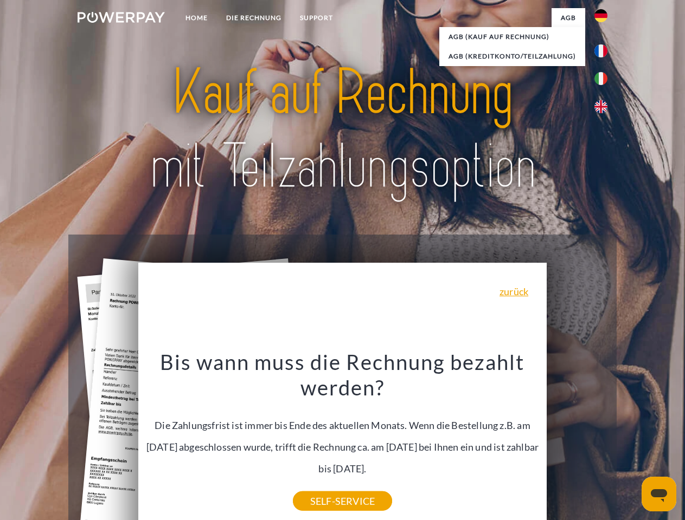 The height and width of the screenshot is (520, 685). Describe the element at coordinates (316, 18) in the screenshot. I see `a: SUPPORT` at that location.